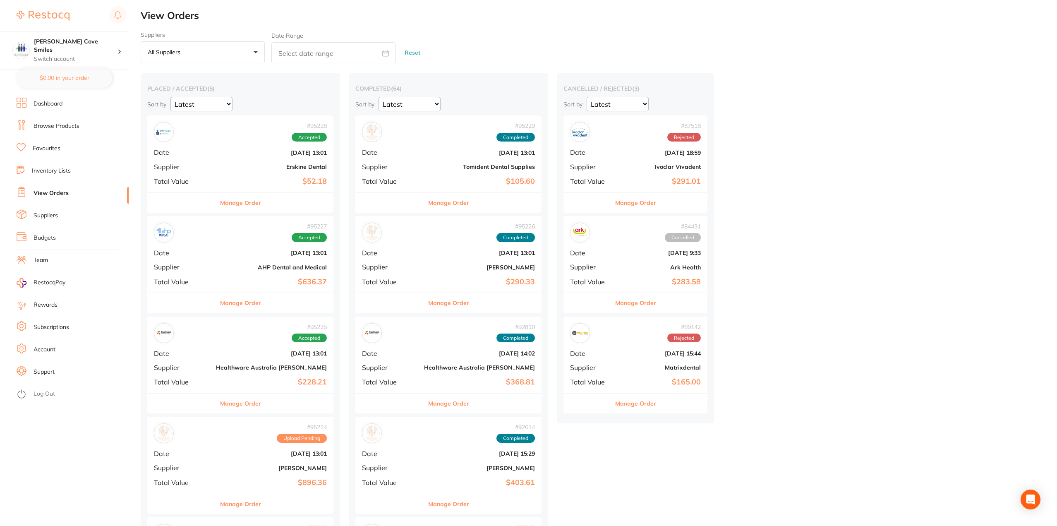 Image resolution: width=1057 pixels, height=526 pixels. What do you see at coordinates (51, 171) in the screenshot?
I see `a: Inventory Lists` at bounding box center [51, 171].